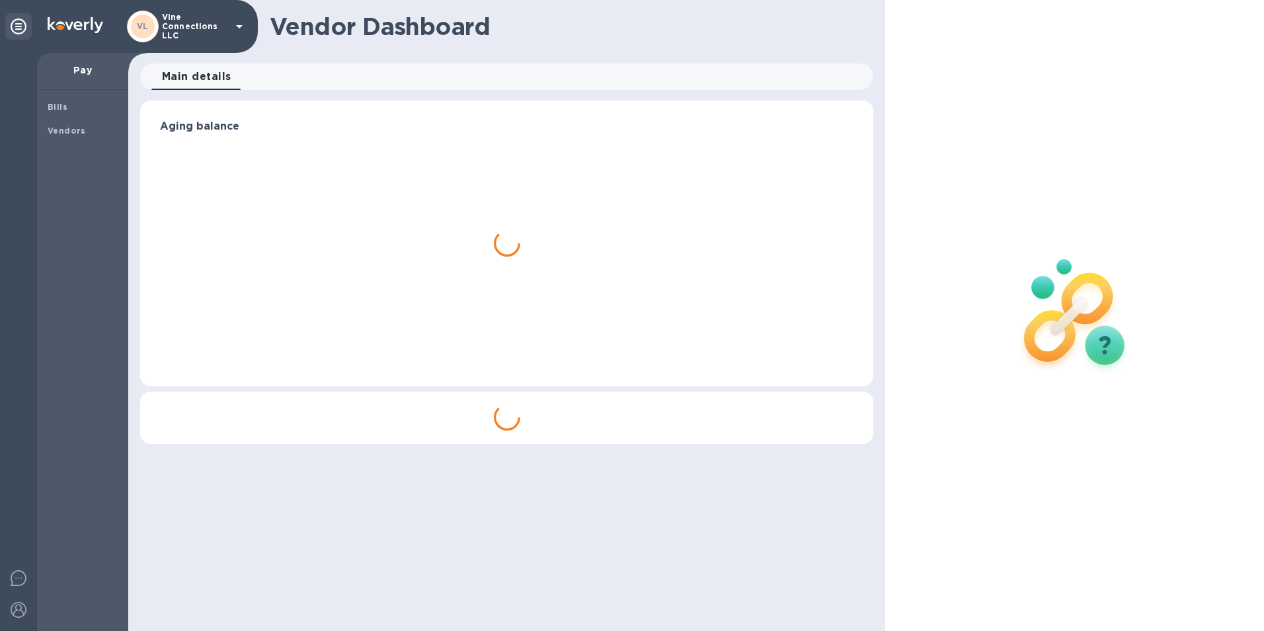  Describe the element at coordinates (58, 106) in the screenshot. I see `b: Bills` at that location.